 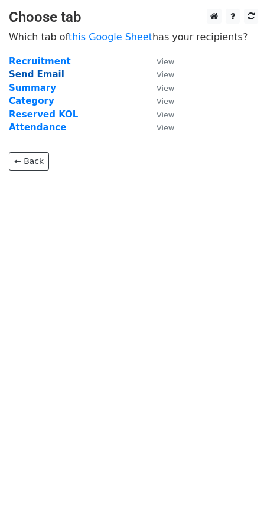 I want to click on a: Category, so click(x=31, y=101).